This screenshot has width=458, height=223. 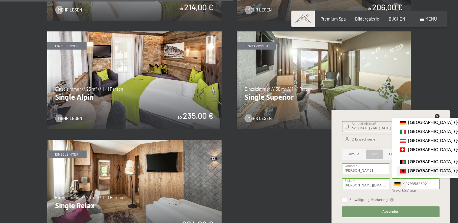 What do you see at coordinates (397, 19) in the screenshot?
I see `span: BUCHEN` at bounding box center [397, 19].